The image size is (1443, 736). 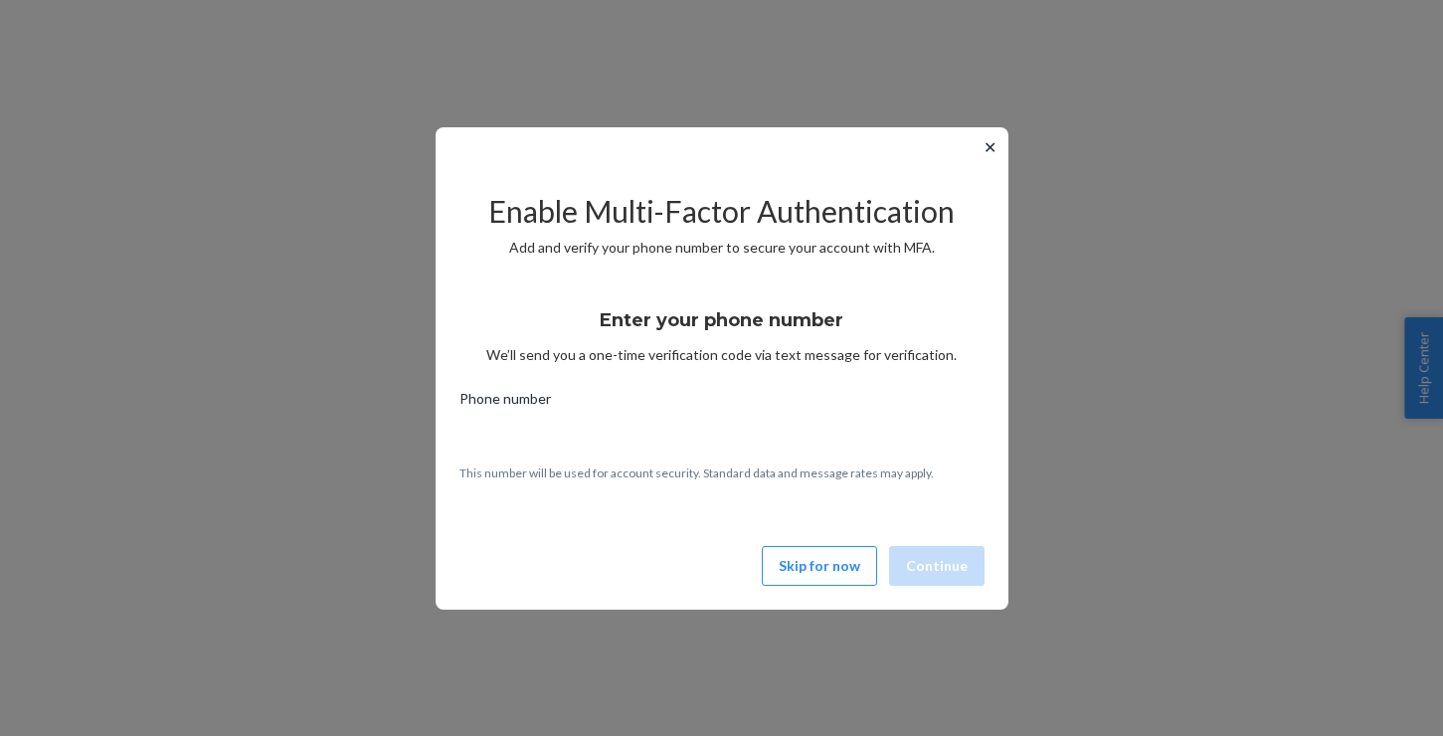 I want to click on h3: Enter your phone number, so click(x=721, y=320).